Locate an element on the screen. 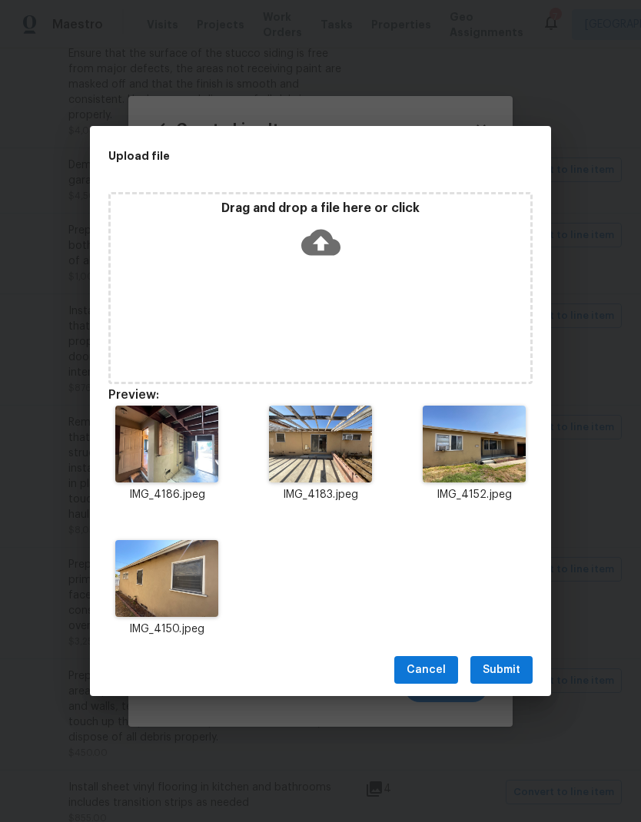  span: Submit is located at coordinates (501, 670).